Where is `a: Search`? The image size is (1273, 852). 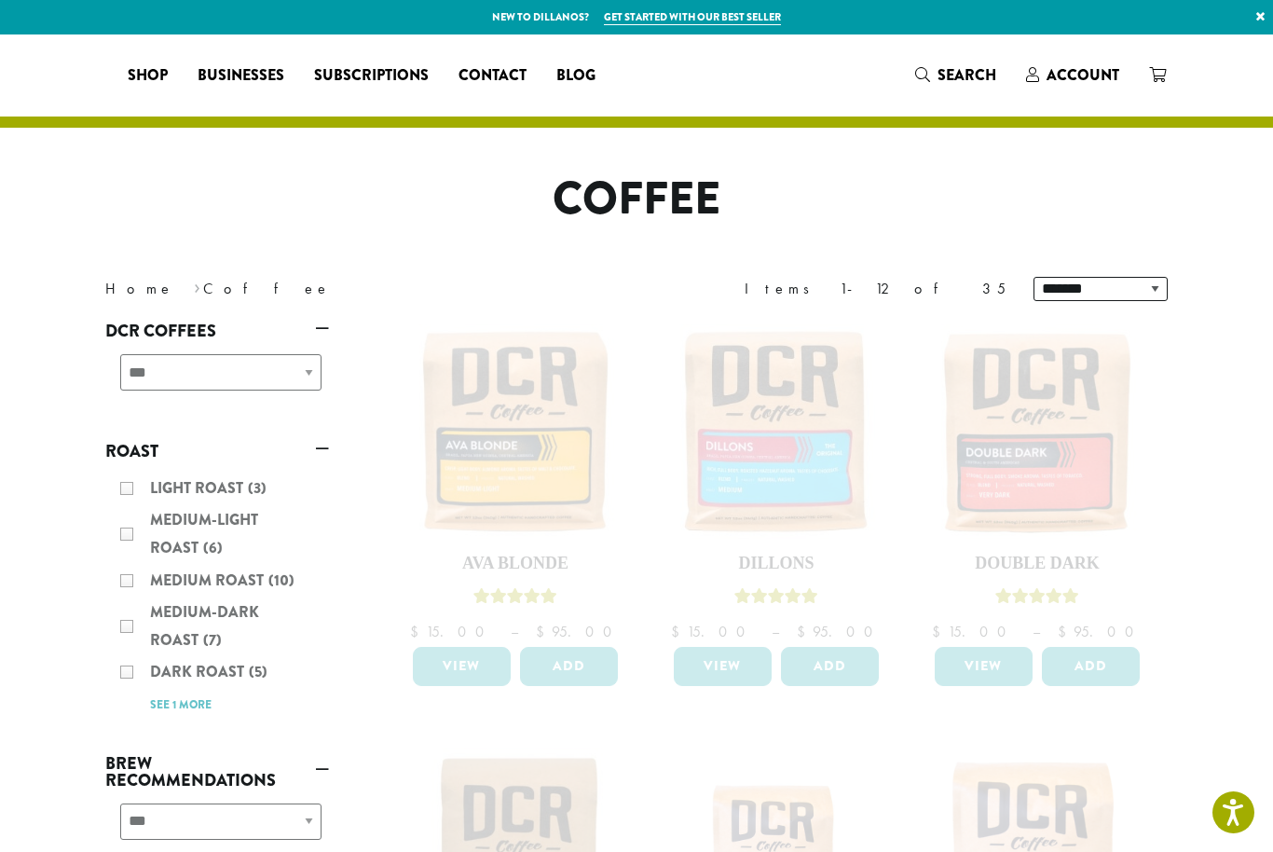
a: Search is located at coordinates (955, 75).